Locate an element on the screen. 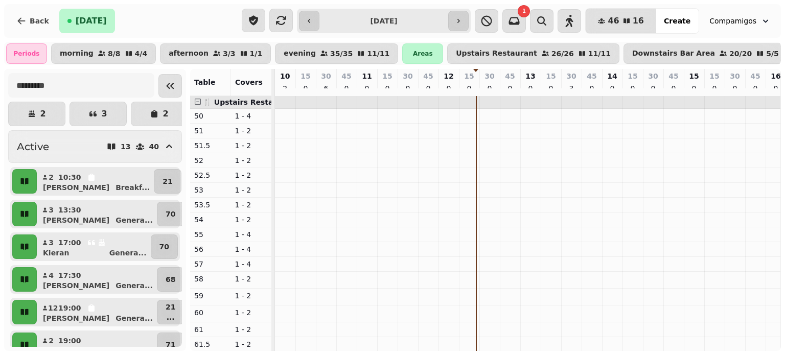 The width and height of the screenshot is (785, 355). p: 58 is located at coordinates (210, 279).